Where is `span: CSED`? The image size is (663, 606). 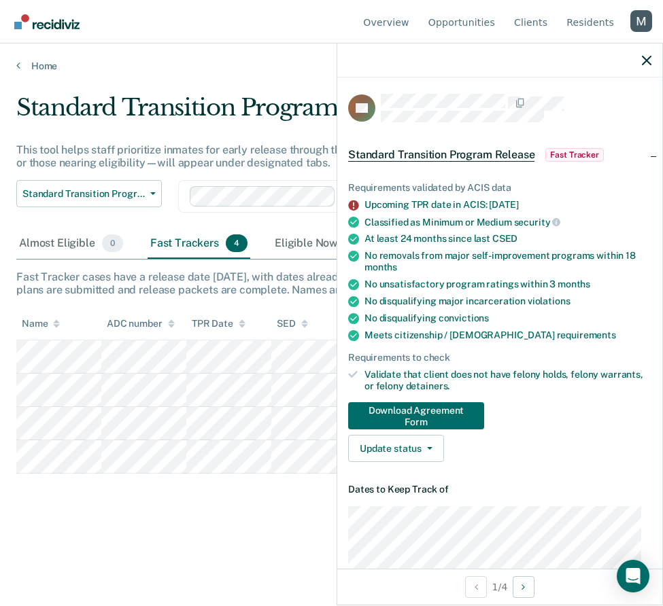
span: CSED is located at coordinates (504, 239).